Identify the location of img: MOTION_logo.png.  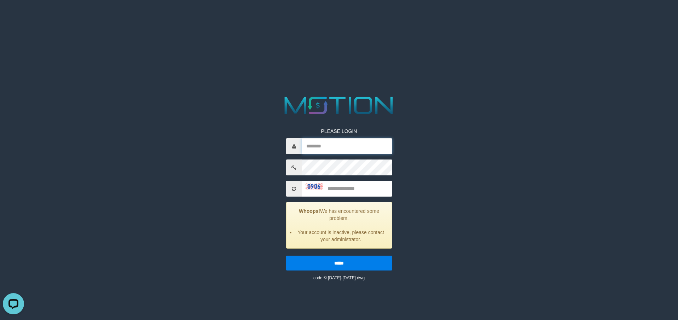
(339, 105).